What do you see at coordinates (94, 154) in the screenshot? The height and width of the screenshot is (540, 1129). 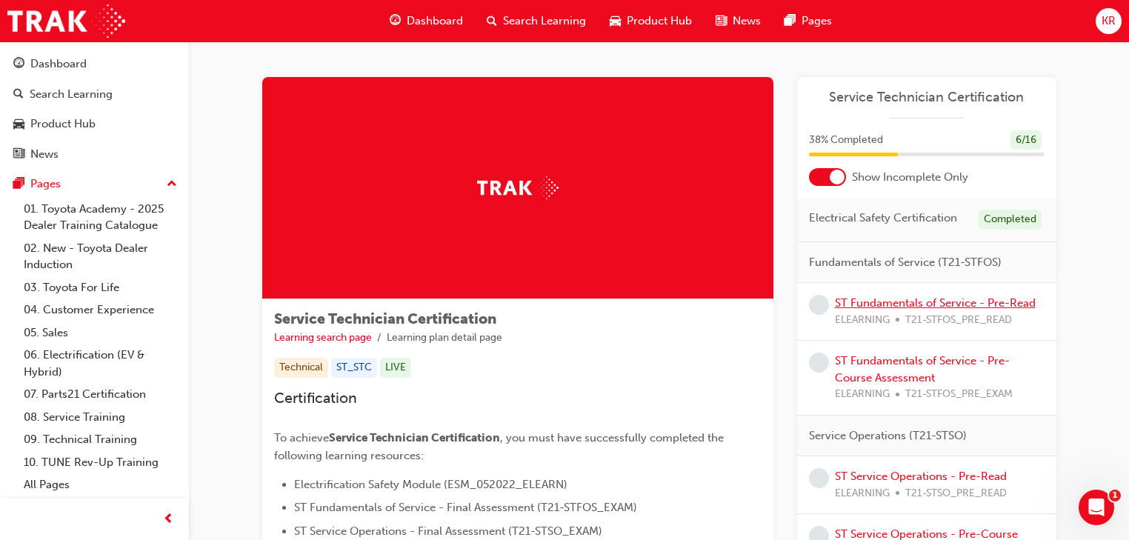 I see `a: News` at bounding box center [94, 154].